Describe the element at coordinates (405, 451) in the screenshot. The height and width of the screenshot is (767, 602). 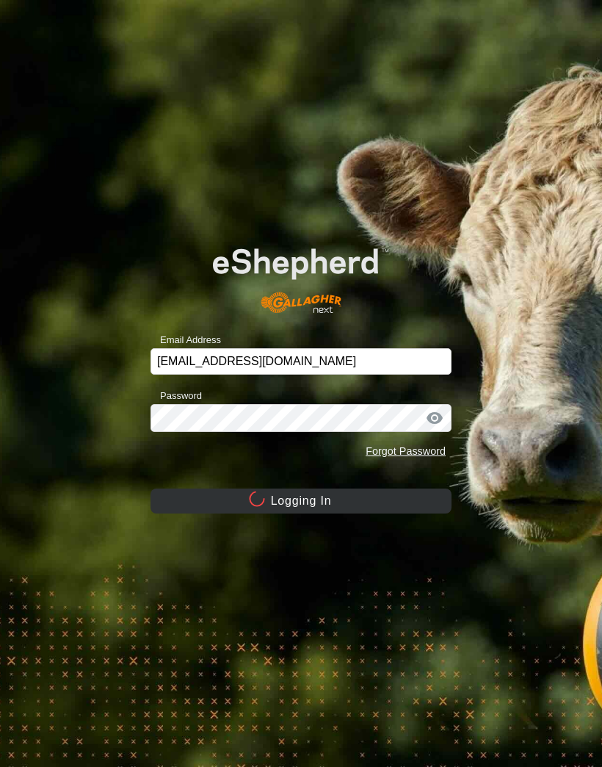
I see `a: Forgot Password` at that location.